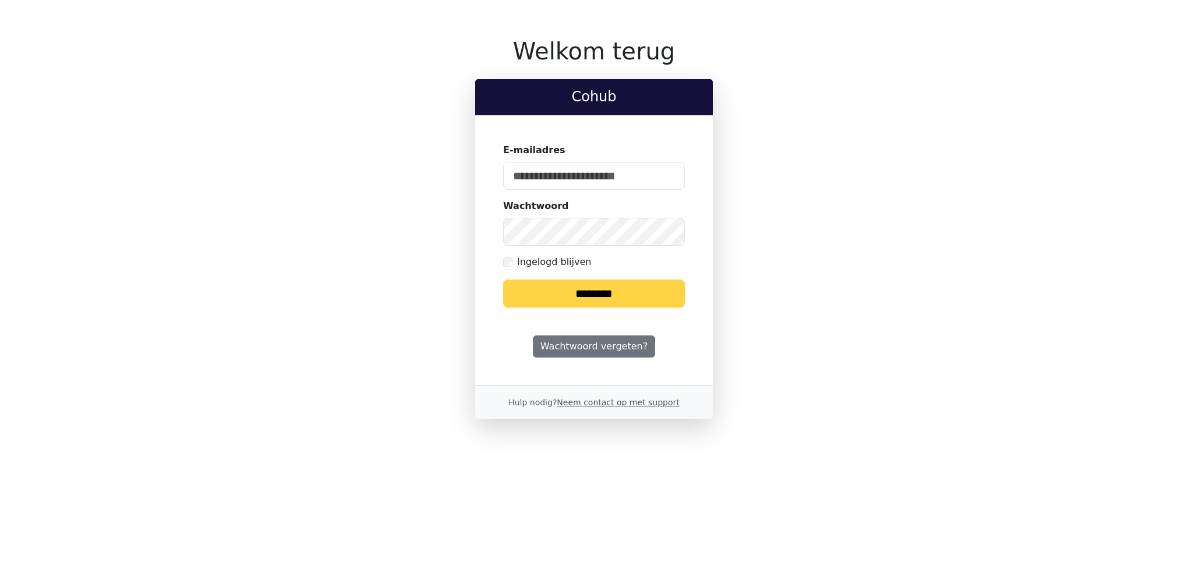  What do you see at coordinates (594, 346) in the screenshot?
I see `a: Wachtwoord vergeten?` at bounding box center [594, 346].